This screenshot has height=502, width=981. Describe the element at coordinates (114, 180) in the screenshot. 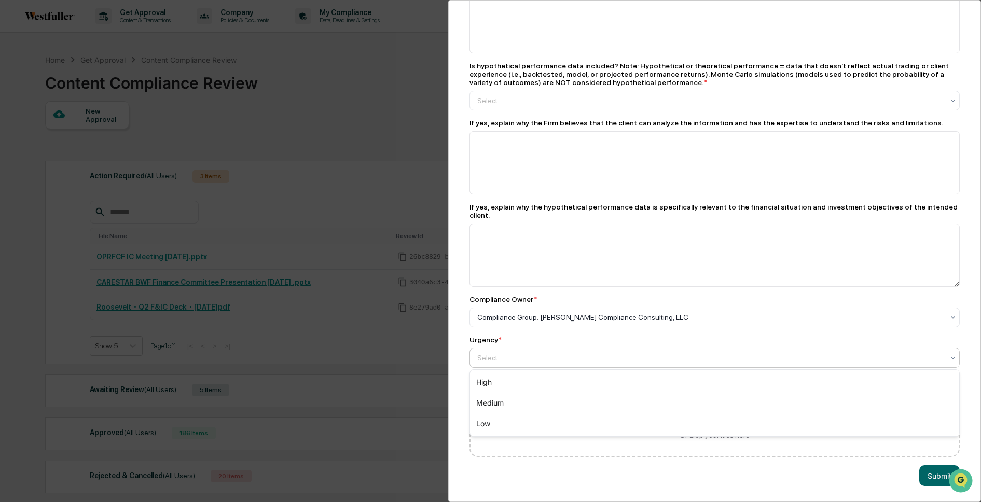

I see `span: Pylon` at that location.